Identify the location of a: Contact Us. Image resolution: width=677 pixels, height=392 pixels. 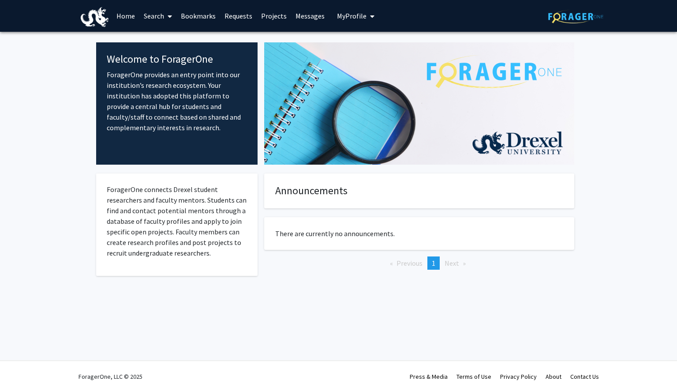
(584, 376).